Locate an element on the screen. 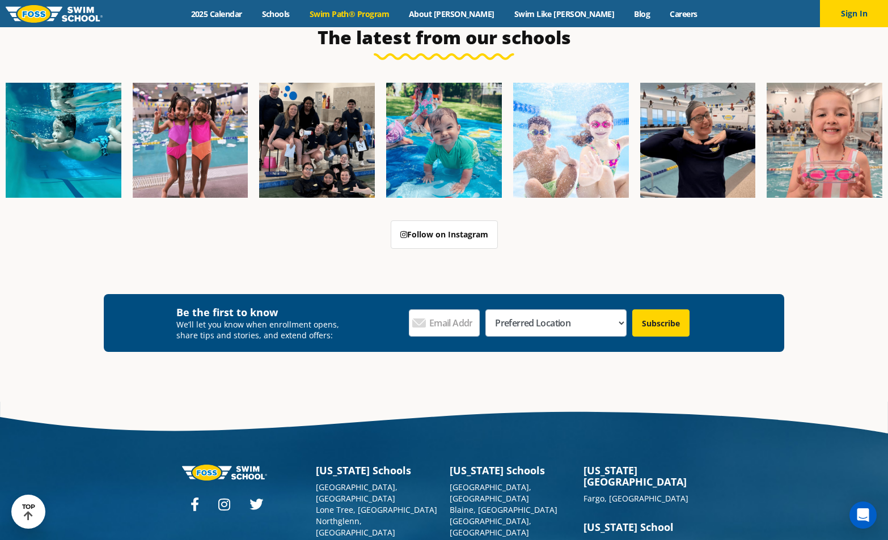  img: Fa25-Website-Images-9-600x600.jpg is located at coordinates (698, 141).